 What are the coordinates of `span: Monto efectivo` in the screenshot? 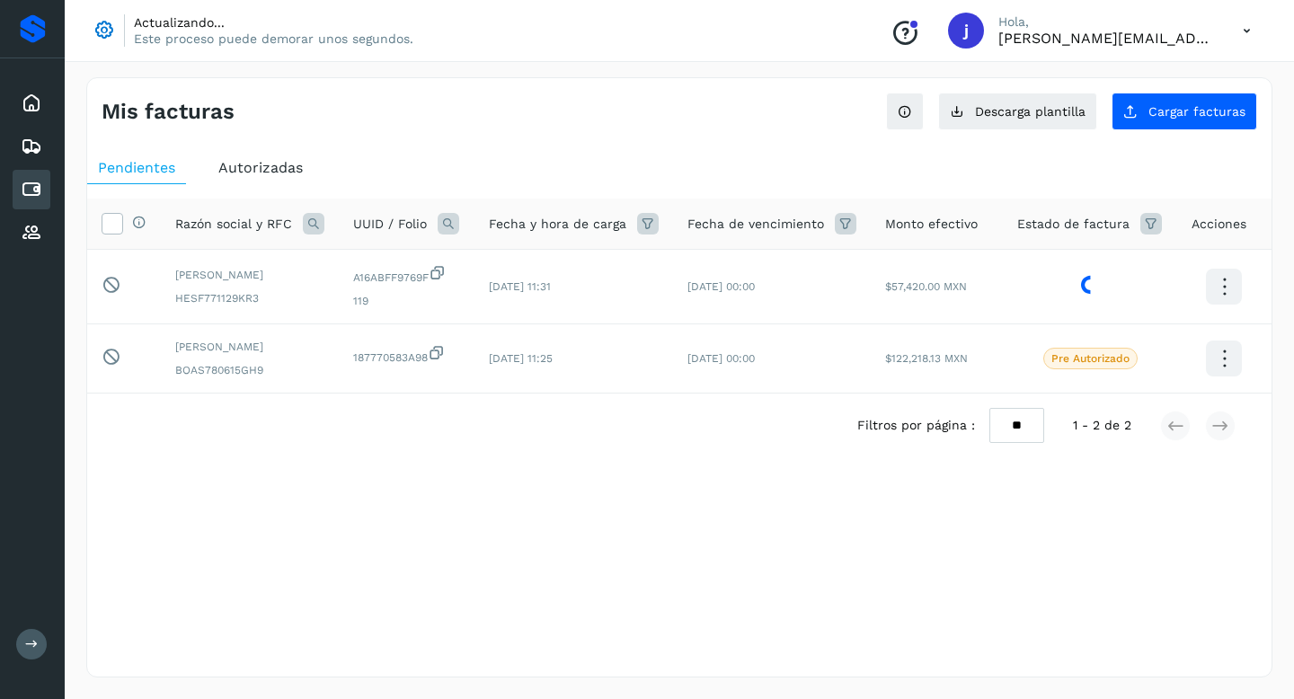 It's located at (931, 224).